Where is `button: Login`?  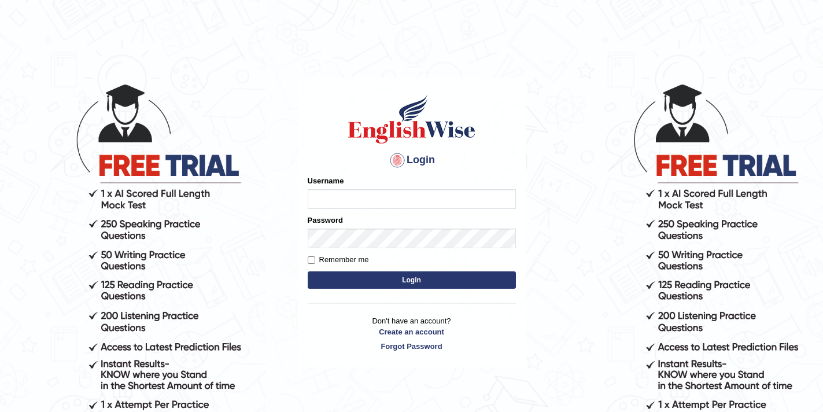
button: Login is located at coordinates (412, 280).